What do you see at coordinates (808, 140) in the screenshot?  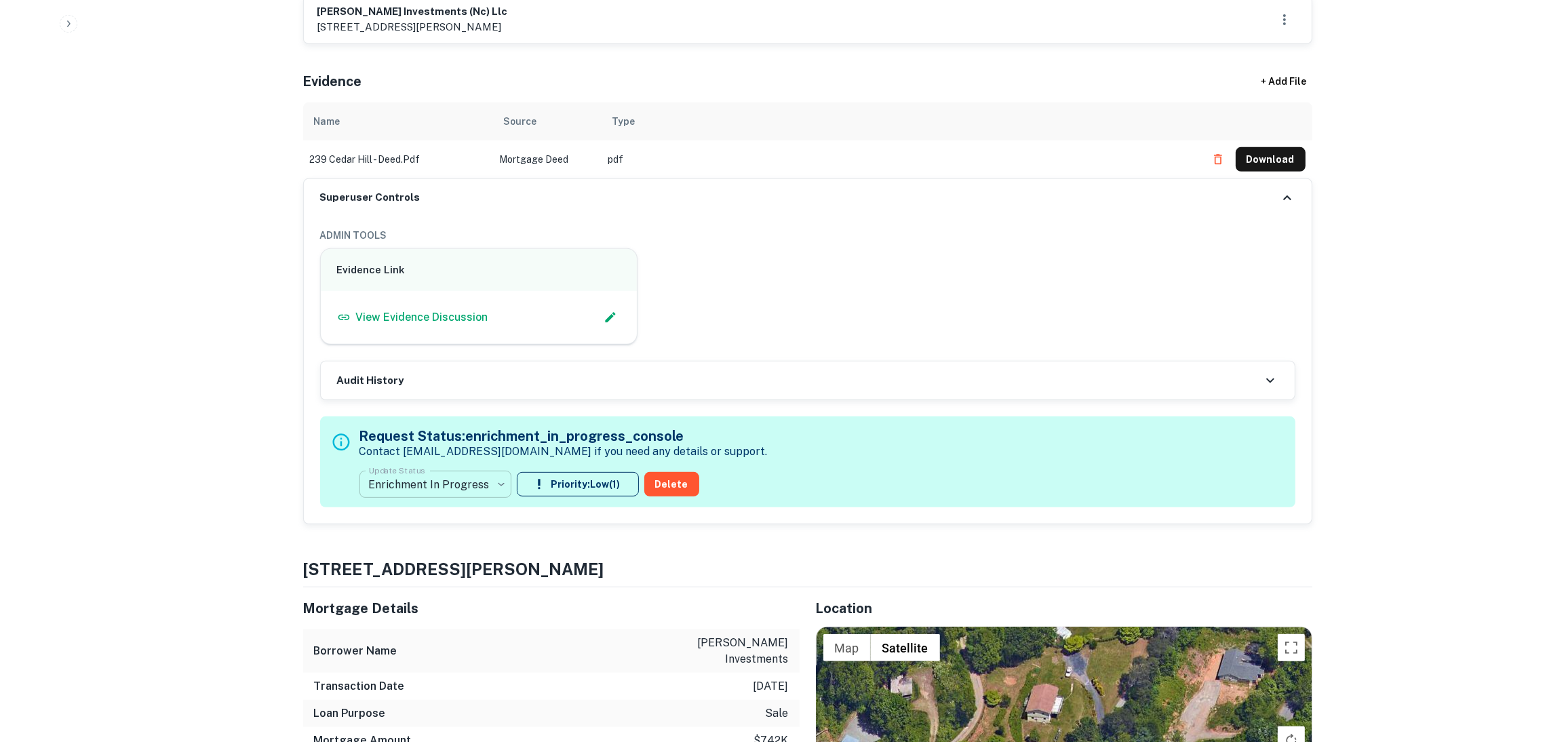 I see `div: scrollable content` at bounding box center [808, 140].